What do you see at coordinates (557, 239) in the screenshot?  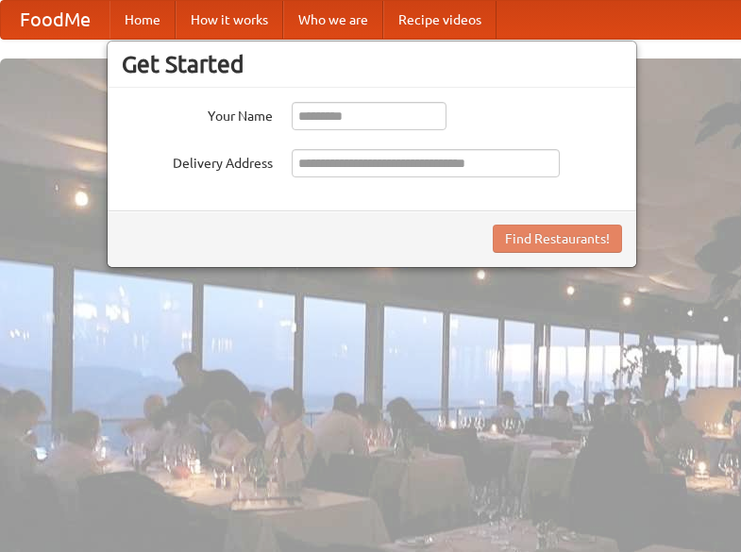 I see `button: Find Restaurants!` at bounding box center [557, 239].